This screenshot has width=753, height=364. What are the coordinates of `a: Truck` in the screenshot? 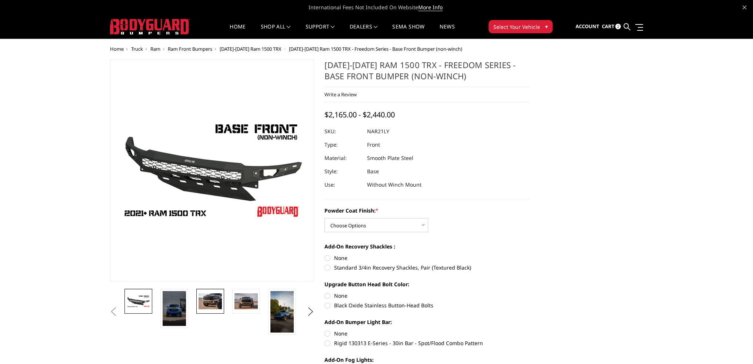 It's located at (137, 49).